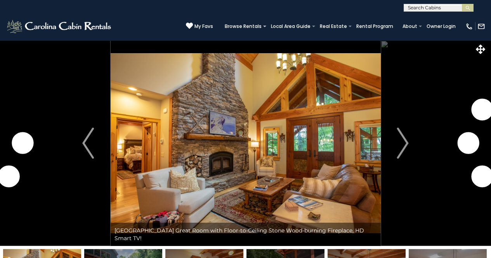  What do you see at coordinates (441, 26) in the screenshot?
I see `a: Owner Login` at bounding box center [441, 26].